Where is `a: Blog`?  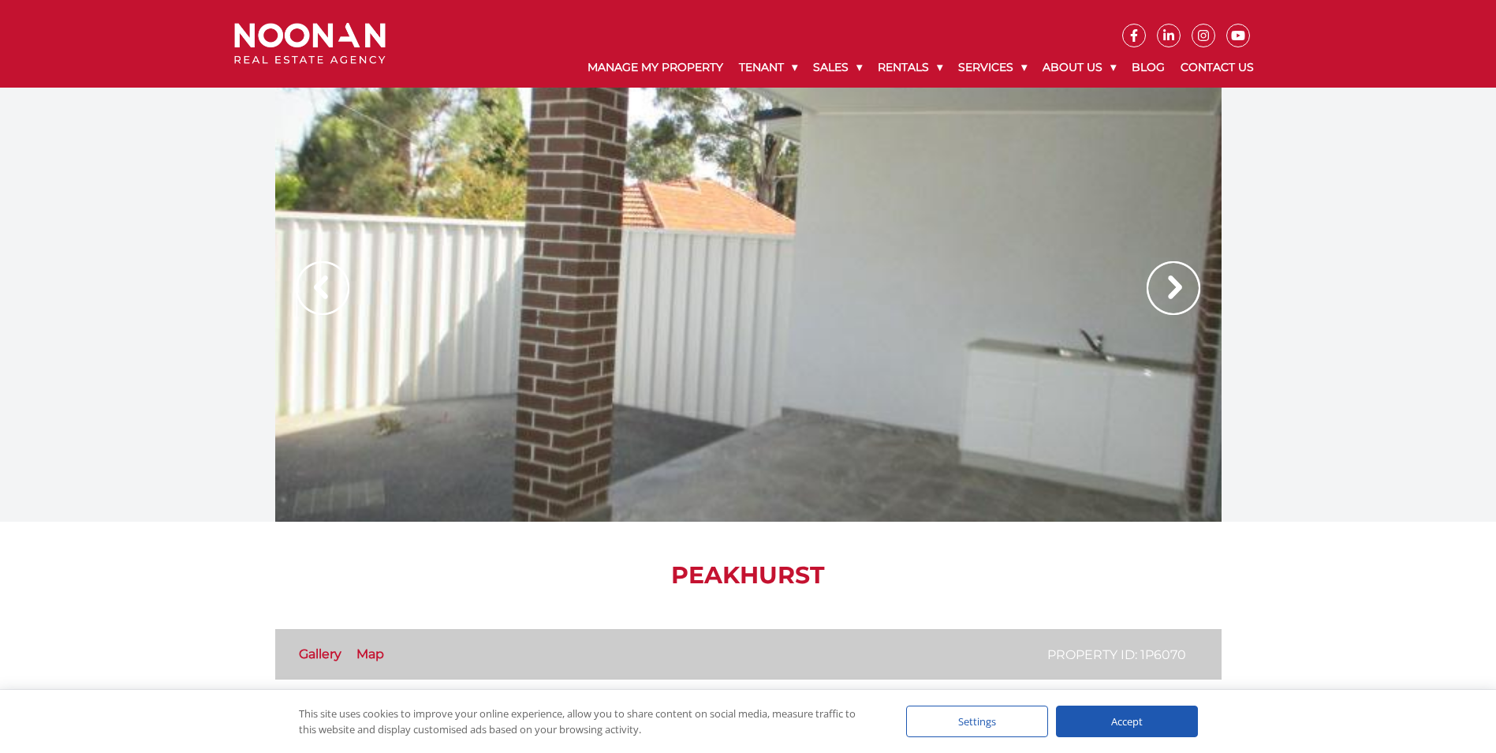
a: Blog is located at coordinates (1149, 67).